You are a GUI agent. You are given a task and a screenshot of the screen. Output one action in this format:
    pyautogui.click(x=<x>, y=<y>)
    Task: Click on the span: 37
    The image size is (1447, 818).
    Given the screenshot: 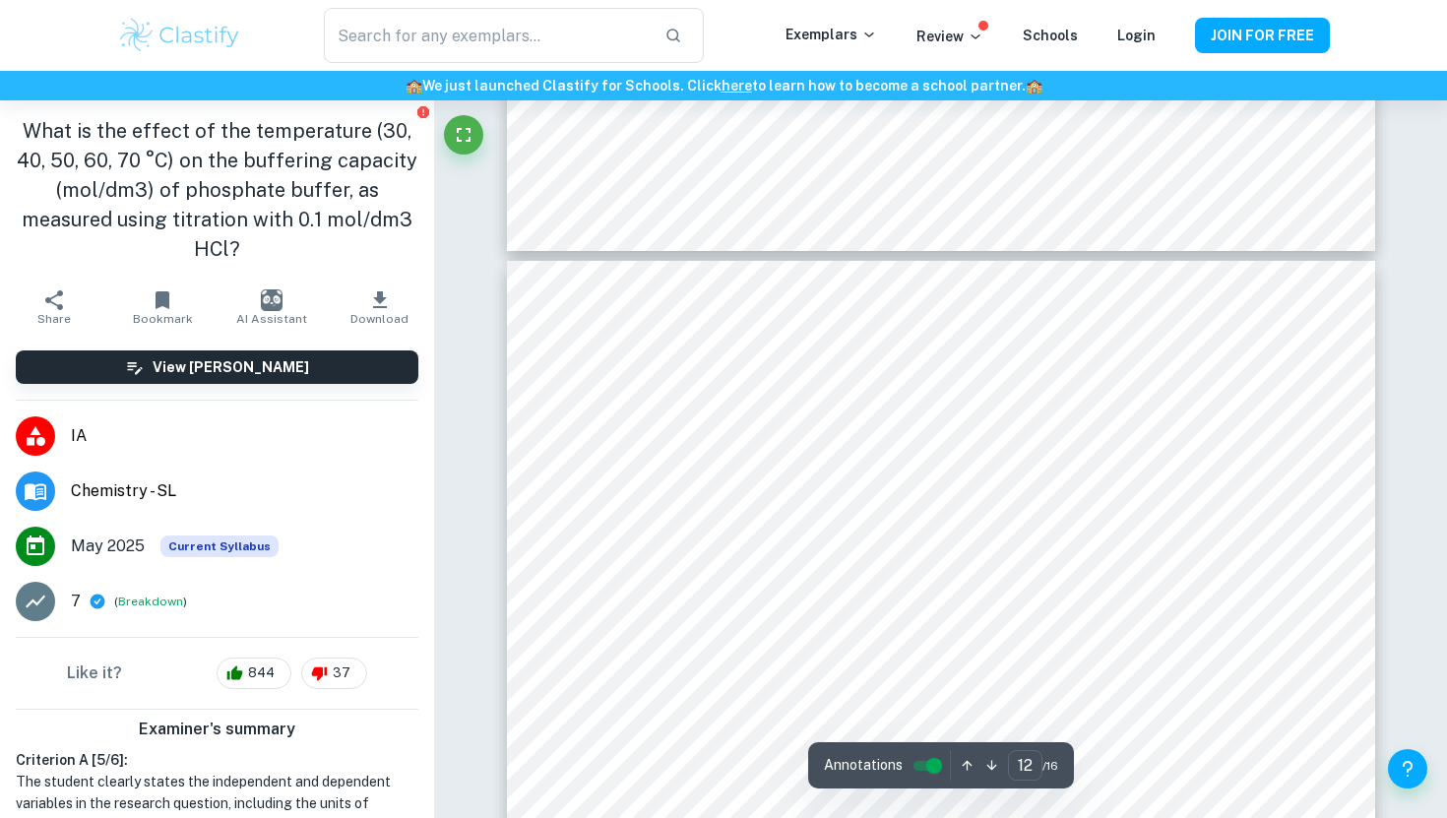 What is the action you would take?
    pyautogui.click(x=342, y=673)
    